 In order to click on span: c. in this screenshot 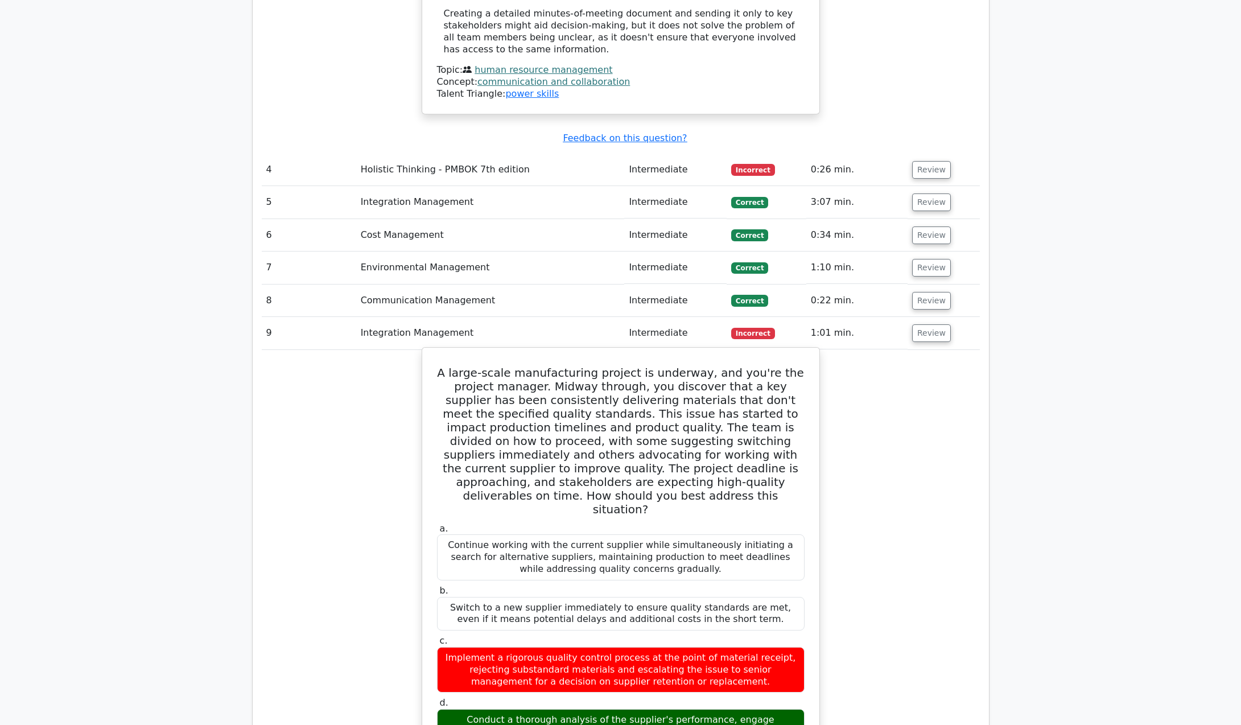, I will do `click(444, 640)`.